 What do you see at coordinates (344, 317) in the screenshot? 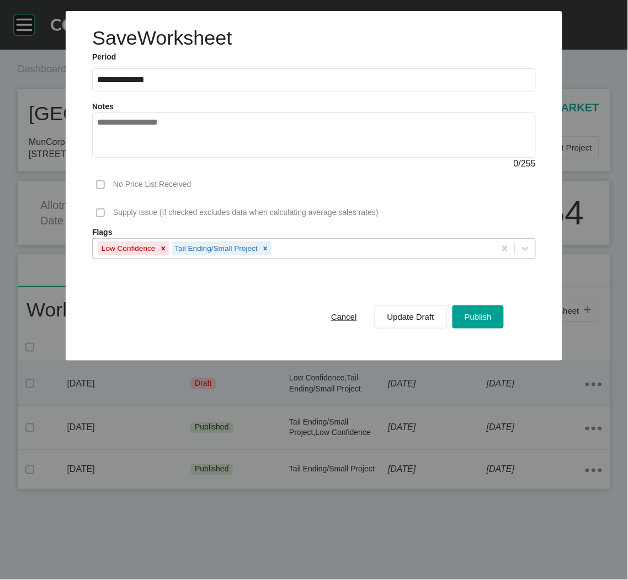
I see `span: Cancel` at bounding box center [344, 317].